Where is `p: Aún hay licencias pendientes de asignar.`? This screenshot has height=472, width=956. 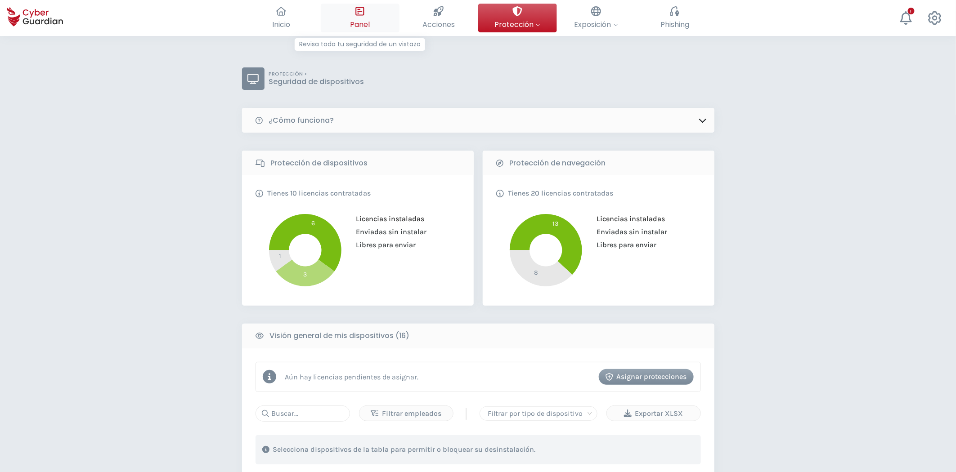
p: Aún hay licencias pendientes de asignar. is located at coordinates (352, 377).